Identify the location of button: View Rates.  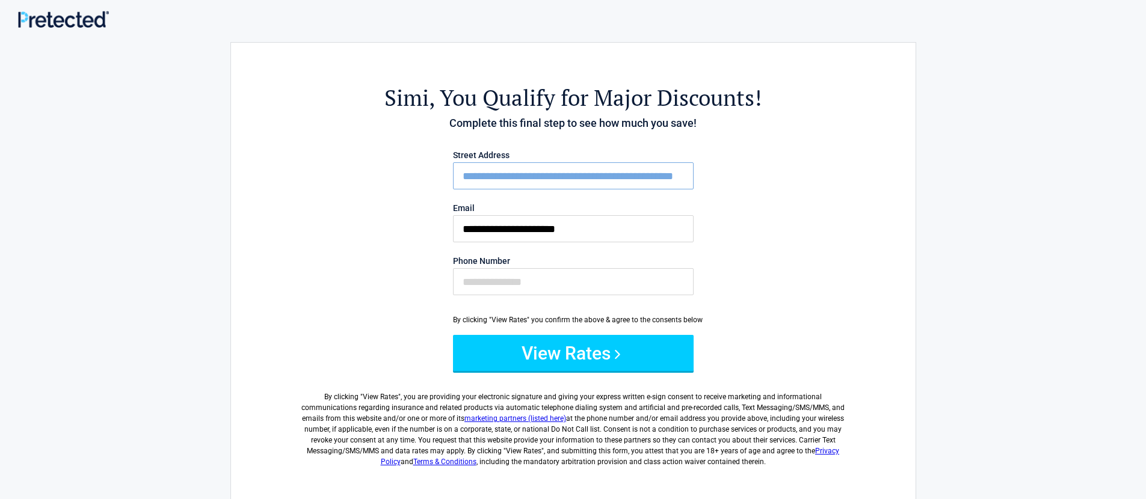
(573, 353).